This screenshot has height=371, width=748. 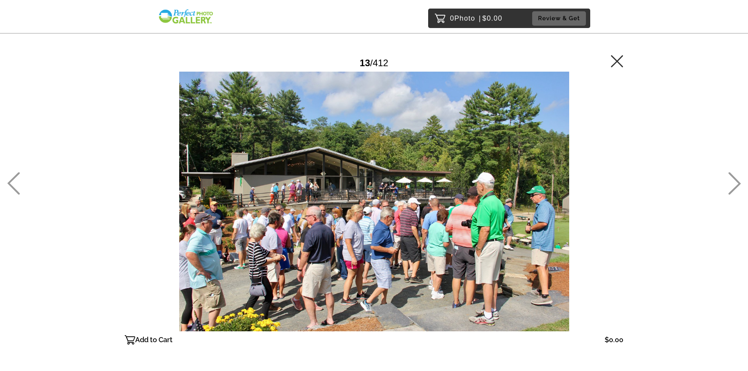 I want to click on p: 0 $0.00, so click(x=476, y=18).